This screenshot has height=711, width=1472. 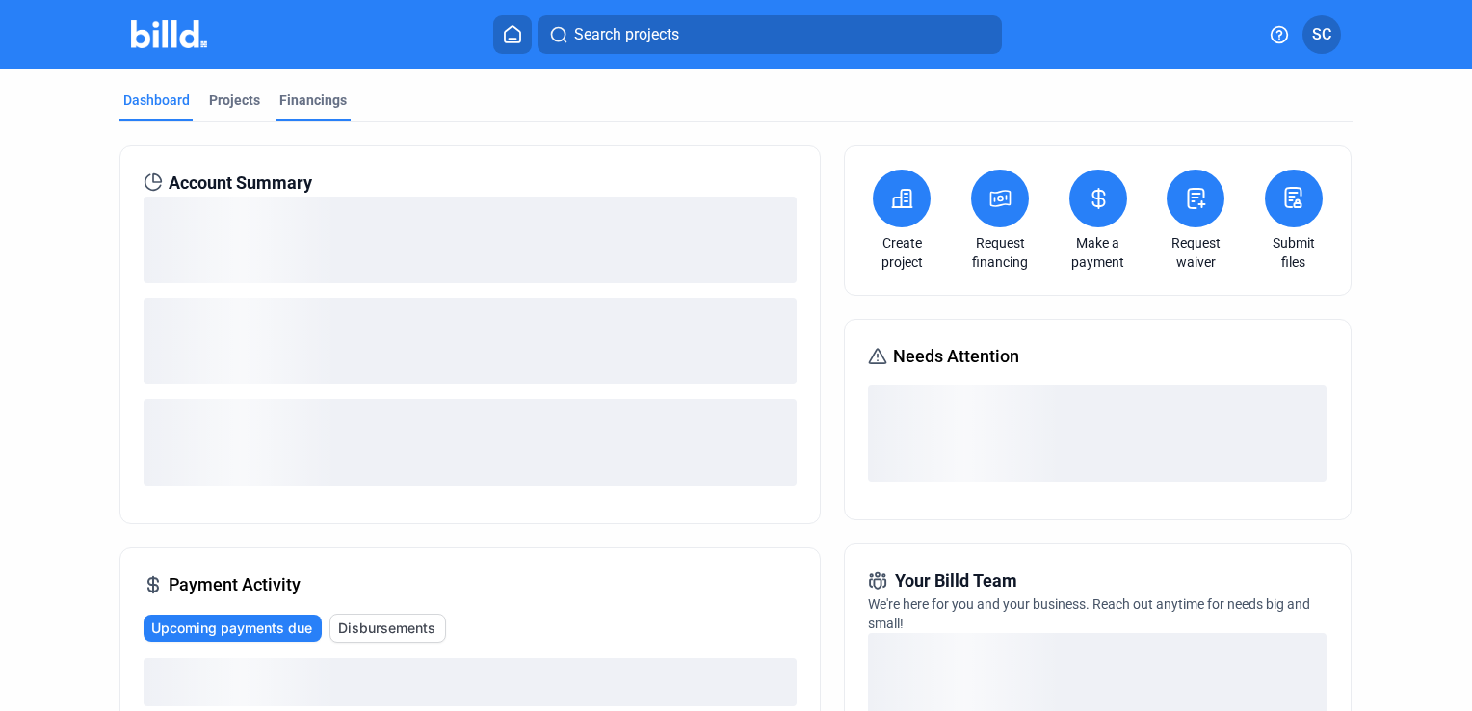 I want to click on span: SC, so click(x=1322, y=35).